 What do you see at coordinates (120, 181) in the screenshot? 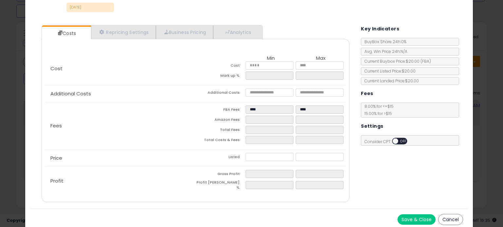
I see `p: Profit` at bounding box center [120, 181].